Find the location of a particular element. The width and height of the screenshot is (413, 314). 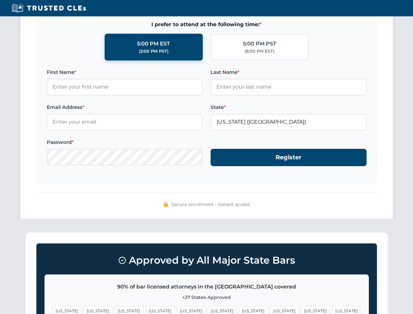

div: 5:00 PM PST is located at coordinates (260, 44).